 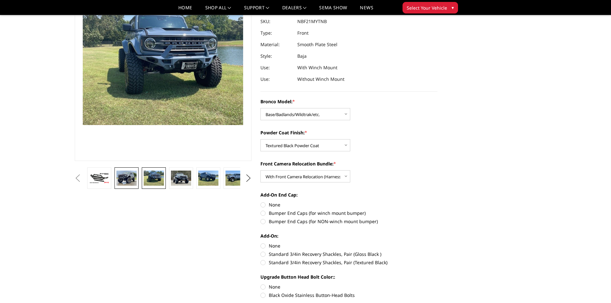 What do you see at coordinates (276, 45) in the screenshot?
I see `dt: Material:` at bounding box center [276, 45].